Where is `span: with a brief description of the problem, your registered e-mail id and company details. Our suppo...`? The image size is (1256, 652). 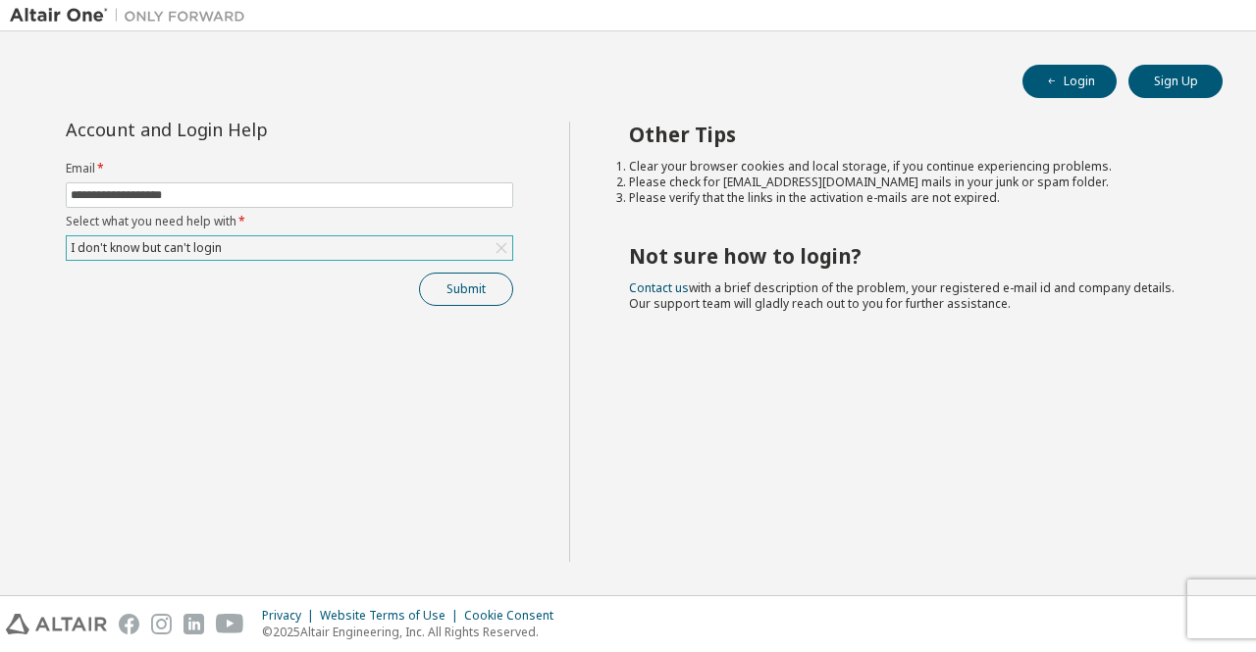
span: with a brief description of the problem, your registered e-mail id and company details. Our suppo... is located at coordinates (902, 295).